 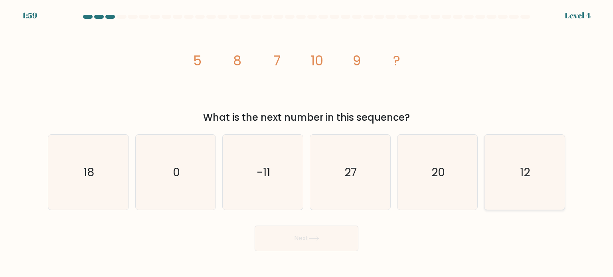 I want to click on tspan: 7, so click(x=277, y=61).